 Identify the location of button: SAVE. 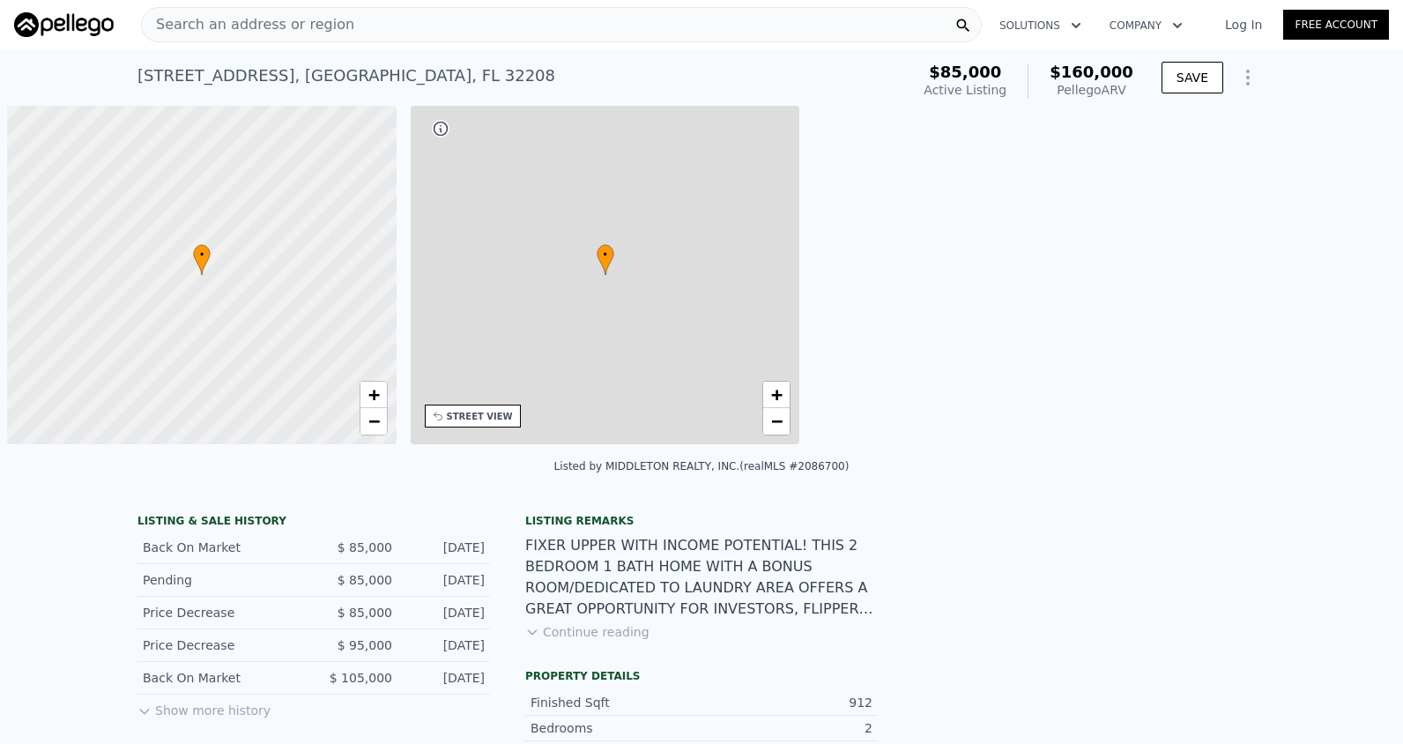
(1193, 78).